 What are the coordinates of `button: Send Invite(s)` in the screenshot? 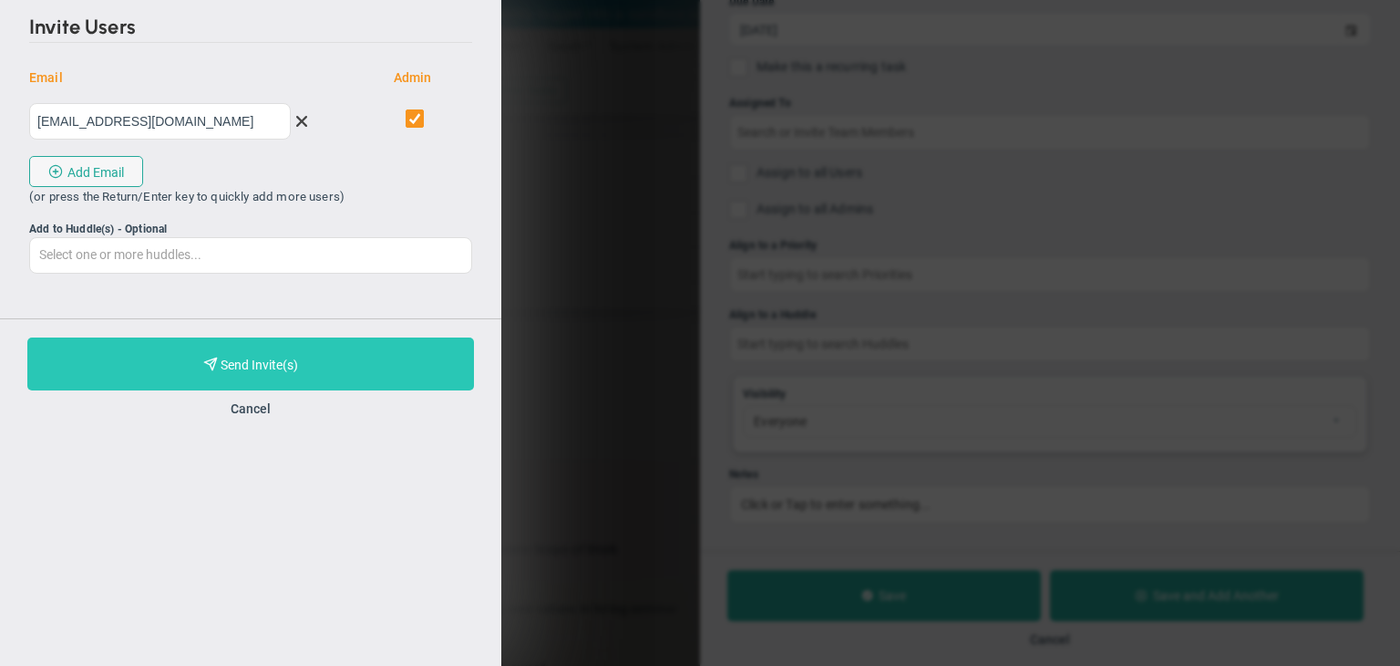 It's located at (251, 364).